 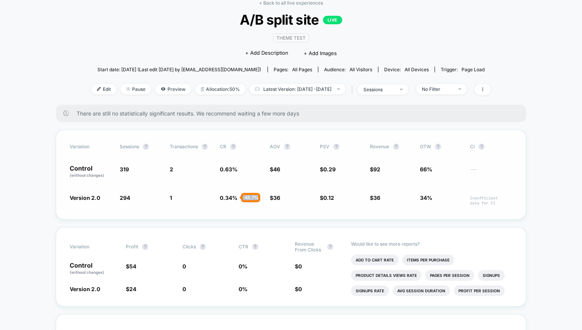 I want to click on div: Pages:, so click(x=293, y=69).